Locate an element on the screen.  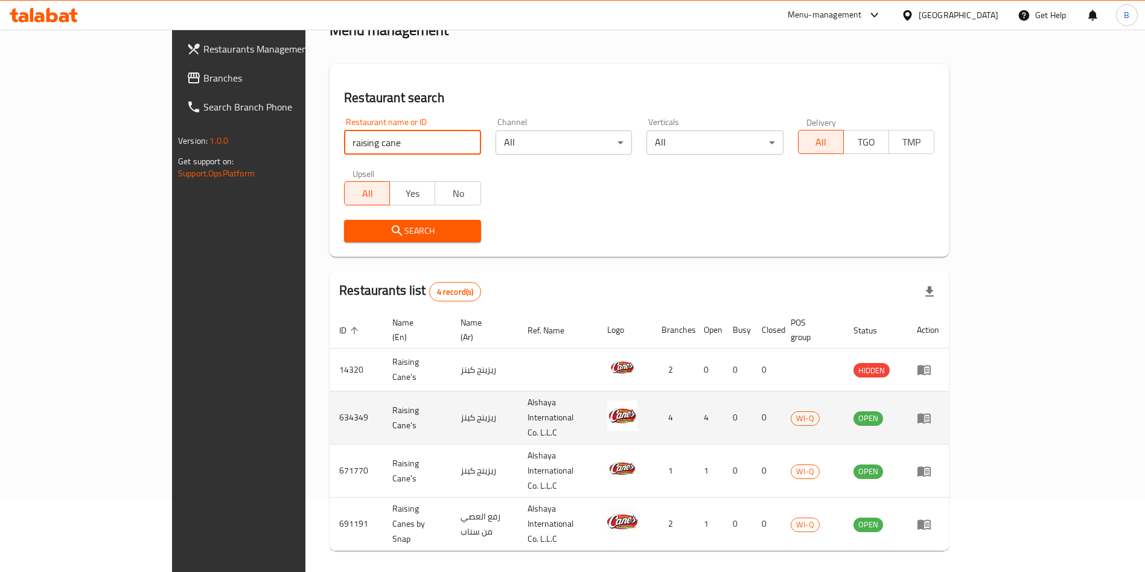
h2: Menu management is located at coordinates (389, 30).